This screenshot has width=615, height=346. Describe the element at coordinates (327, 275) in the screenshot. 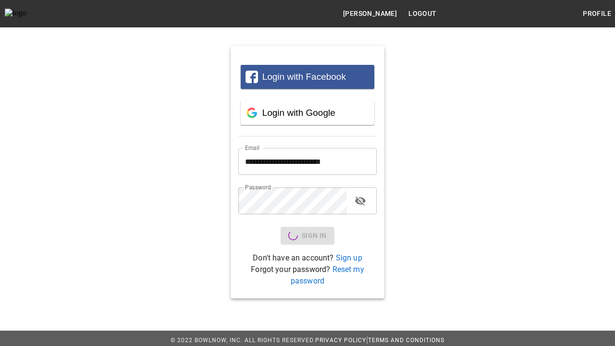

I see `a: Reset my password` at that location.